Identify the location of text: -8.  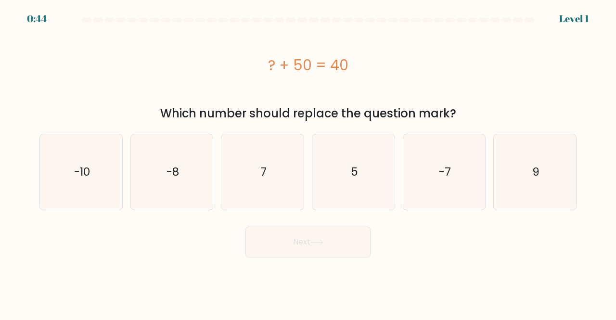
(173, 172).